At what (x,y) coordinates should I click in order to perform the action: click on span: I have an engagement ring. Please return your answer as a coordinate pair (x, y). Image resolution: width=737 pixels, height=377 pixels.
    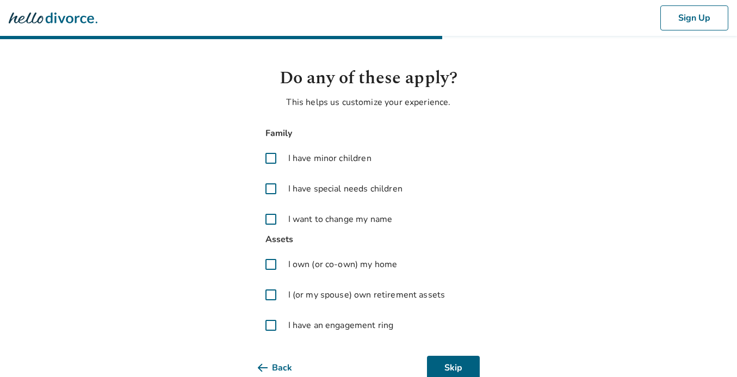
    Looking at the image, I should click on (341, 325).